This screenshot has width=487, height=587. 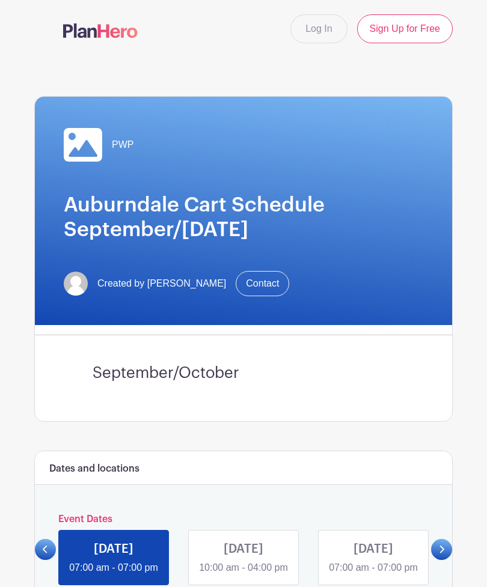 I want to click on img: logo-507f7623f17ff9eddc593b1ce0a138ce2505c220e1c5a4e2b4648c50719b7d32.svg, so click(x=100, y=31).